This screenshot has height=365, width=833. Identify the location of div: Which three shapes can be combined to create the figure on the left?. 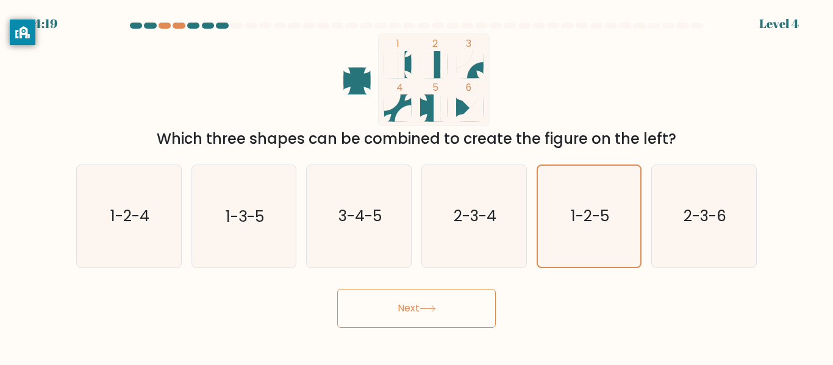
(416, 139).